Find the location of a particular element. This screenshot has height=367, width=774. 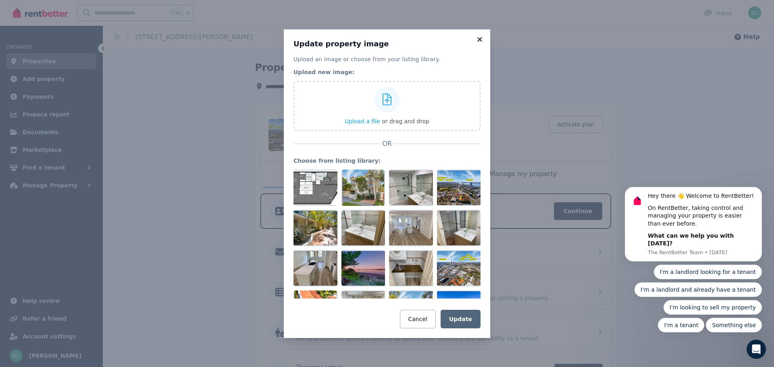

legend: Choose from listing library: is located at coordinates (387, 161).